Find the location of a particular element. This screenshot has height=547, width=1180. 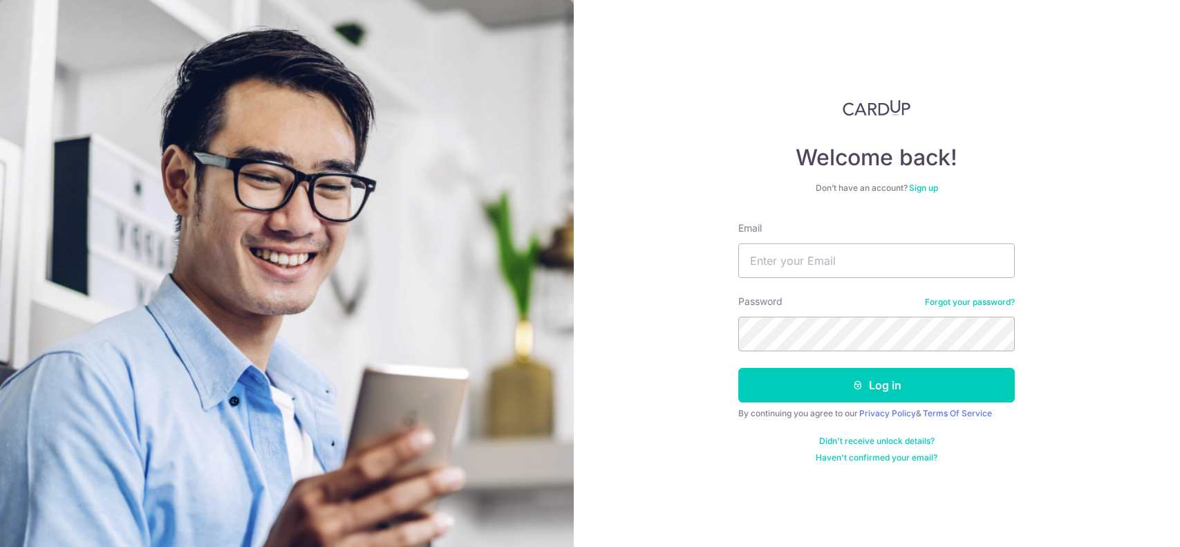

a: Sign up is located at coordinates (924, 187).